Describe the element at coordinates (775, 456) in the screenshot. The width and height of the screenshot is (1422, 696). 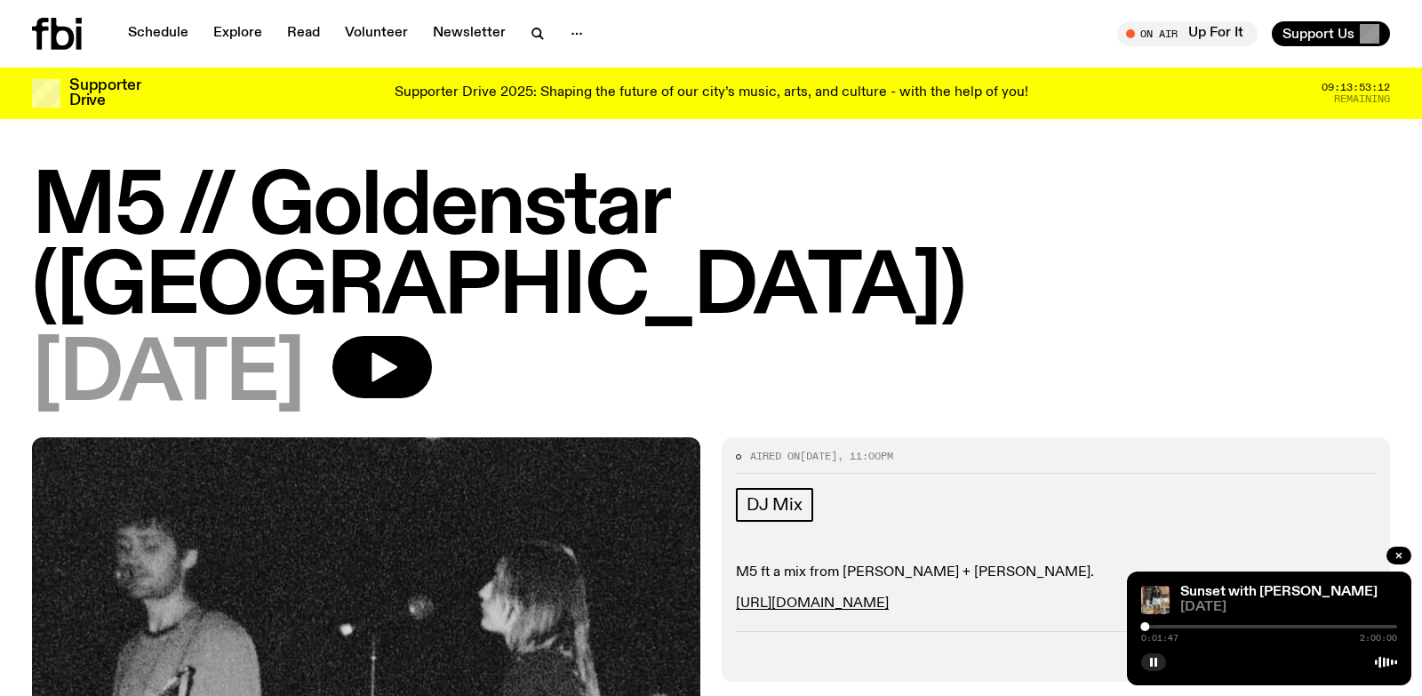
I see `span: Aired on` at that location.